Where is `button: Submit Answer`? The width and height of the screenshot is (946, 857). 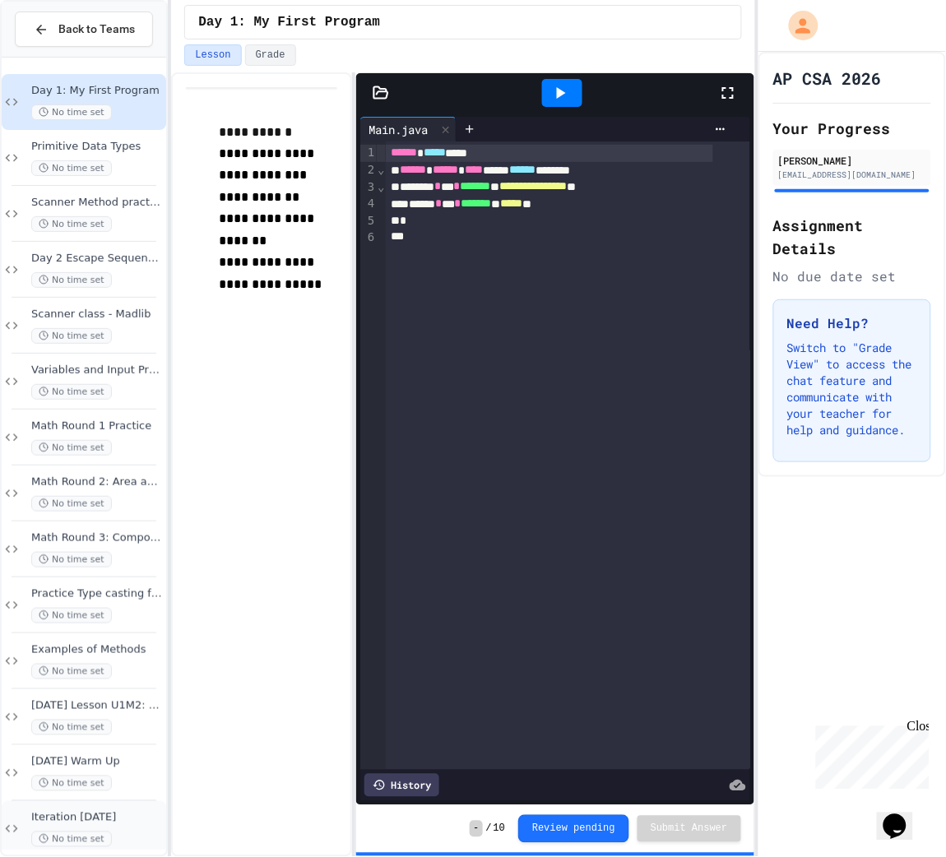 button: Submit Answer is located at coordinates (689, 829).